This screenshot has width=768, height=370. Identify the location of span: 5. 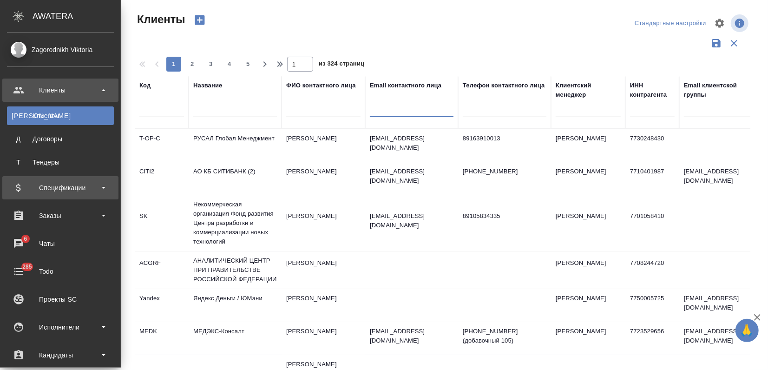
(248, 64).